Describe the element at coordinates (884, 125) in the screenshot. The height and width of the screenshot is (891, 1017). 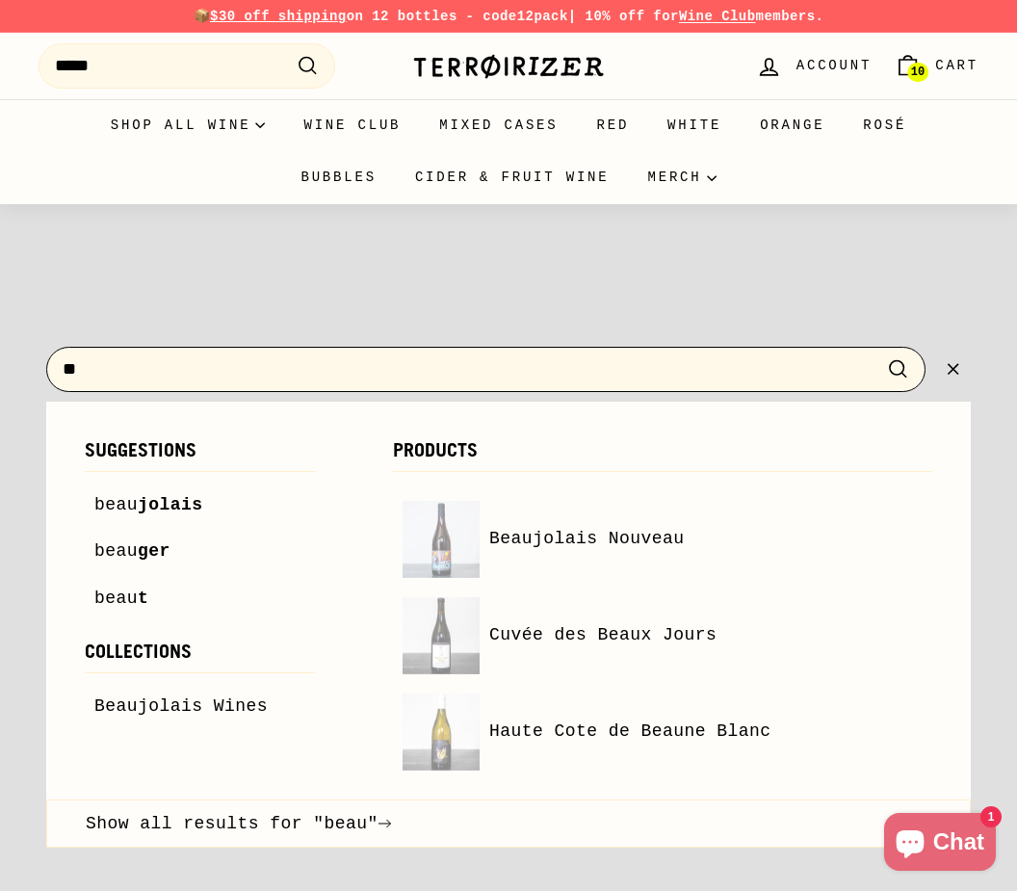
I see `a: Rosé` at that location.